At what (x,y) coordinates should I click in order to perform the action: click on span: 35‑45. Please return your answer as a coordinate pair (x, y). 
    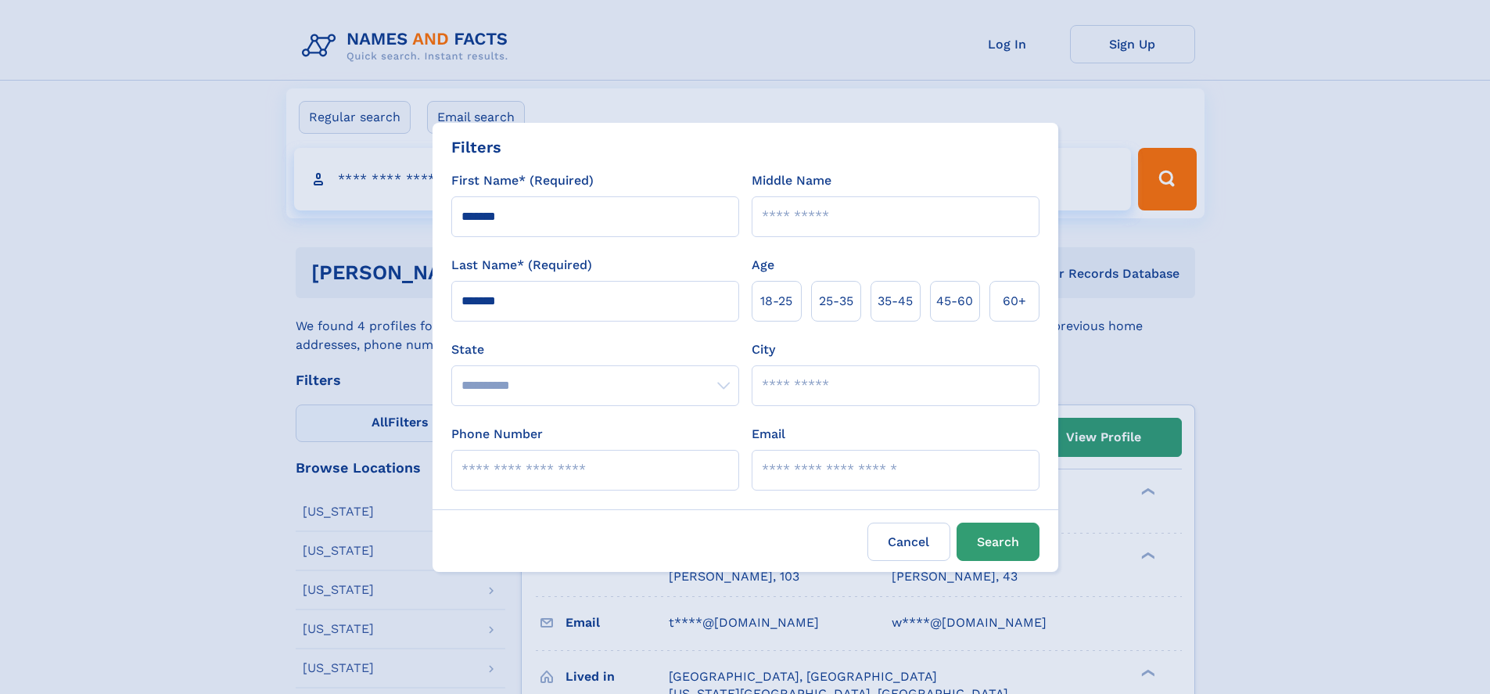
    Looking at the image, I should click on (895, 301).